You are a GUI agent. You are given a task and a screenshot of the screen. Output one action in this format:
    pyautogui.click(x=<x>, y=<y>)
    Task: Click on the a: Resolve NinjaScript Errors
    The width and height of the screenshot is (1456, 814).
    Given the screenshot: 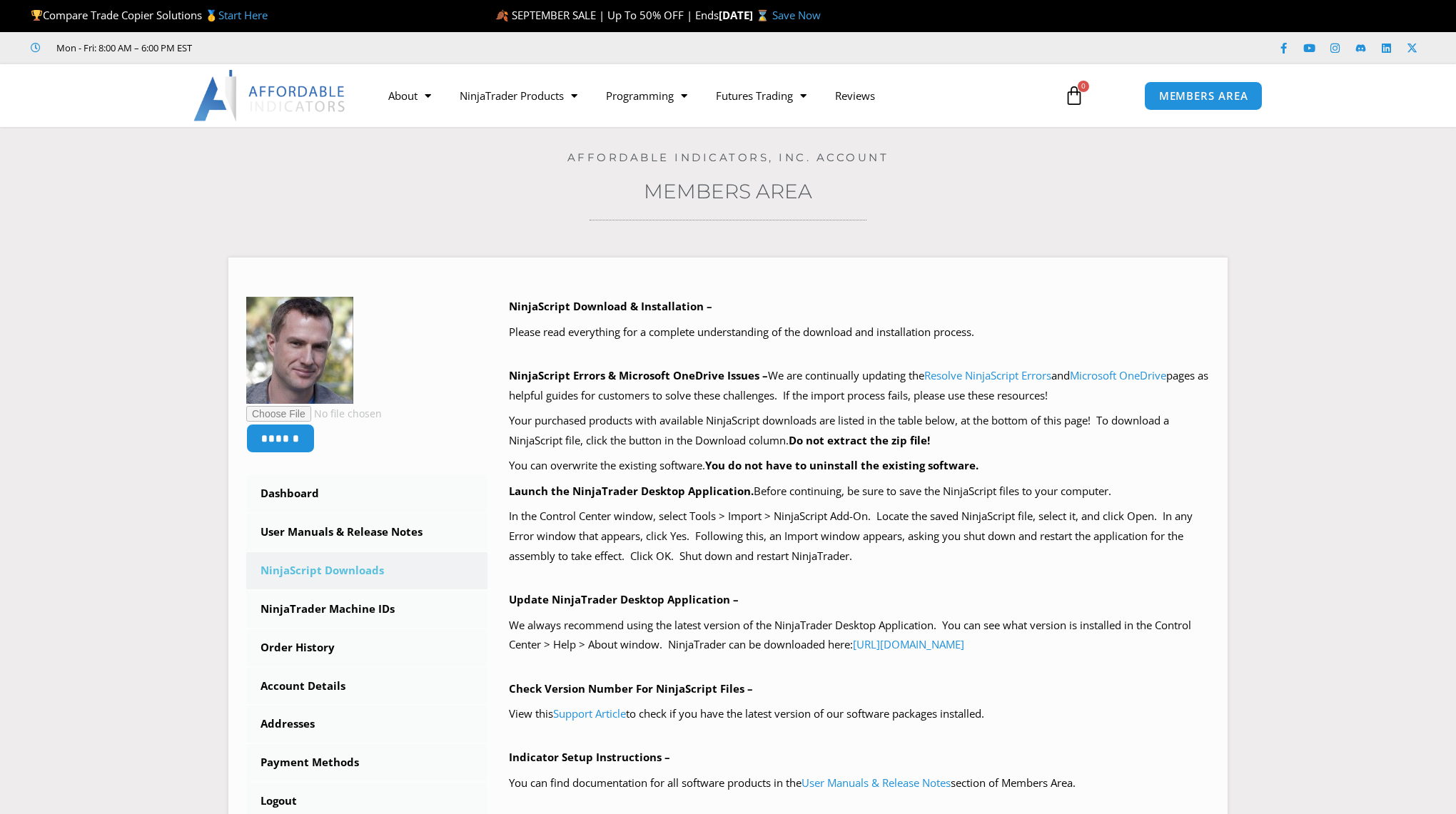 What is the action you would take?
    pyautogui.click(x=988, y=375)
    